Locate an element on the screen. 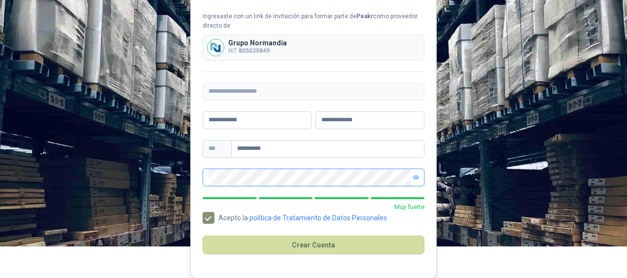 The height and width of the screenshot is (278, 627). b: 805030849 is located at coordinates (254, 51).